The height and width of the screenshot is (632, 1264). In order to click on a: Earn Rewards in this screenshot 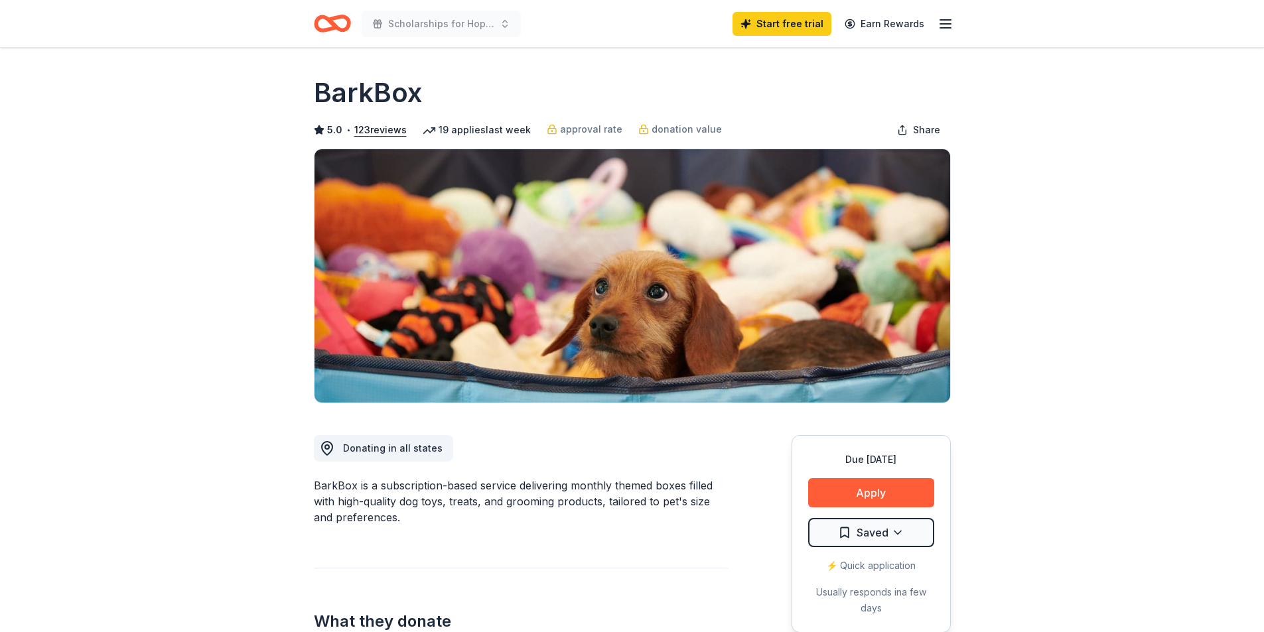, I will do `click(885, 24)`.